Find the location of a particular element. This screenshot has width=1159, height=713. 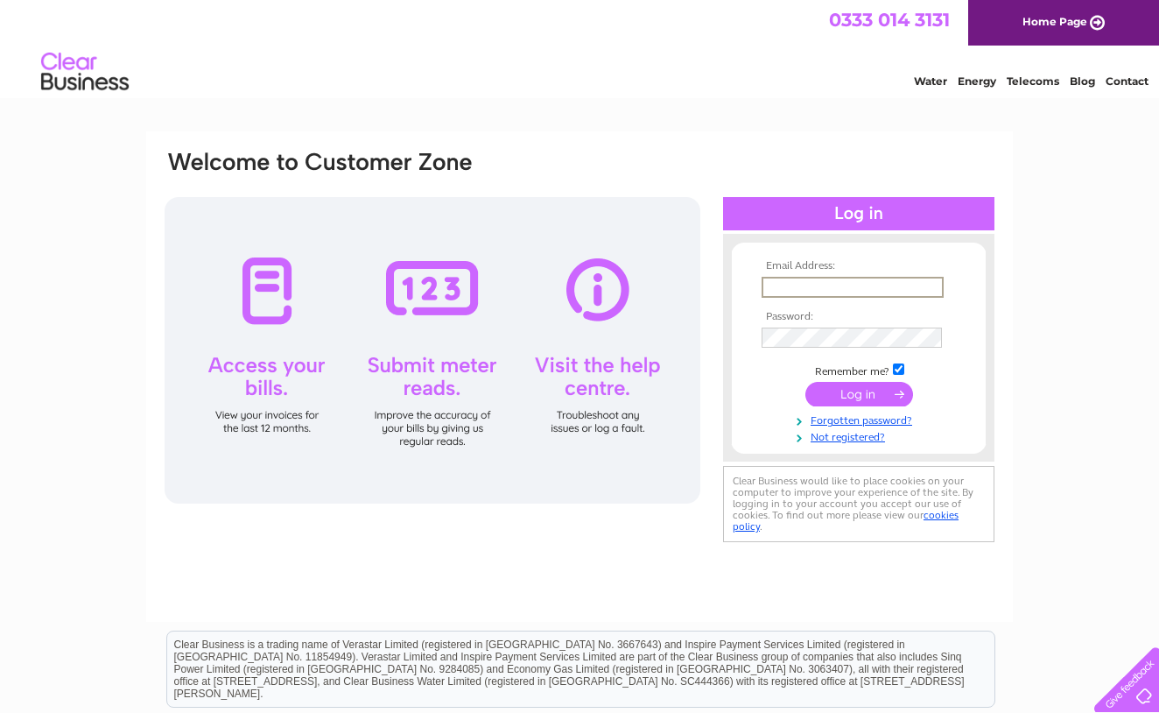

a: Telecoms is located at coordinates (1033, 81).